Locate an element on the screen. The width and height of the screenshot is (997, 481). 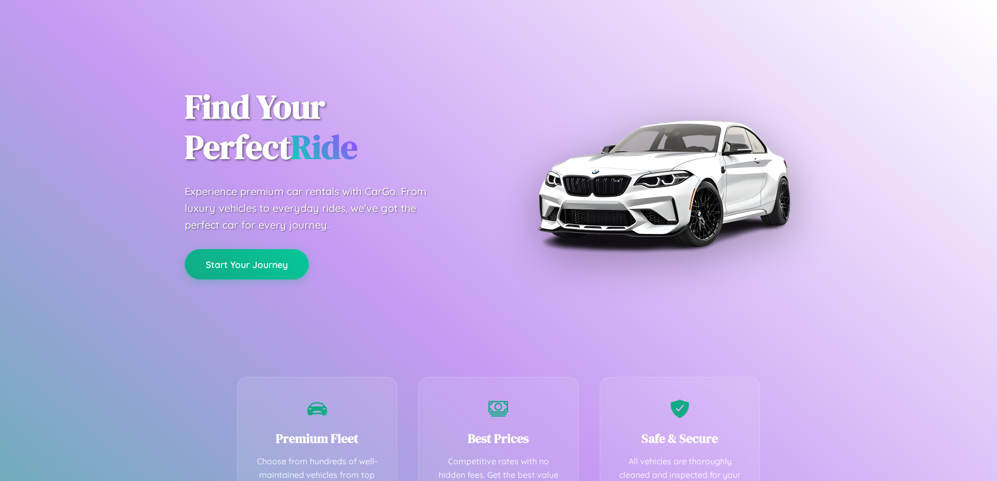
p: Experience premium car rentals with CarGo. From luxury vehicles to everyday rides, we've got the ... is located at coordinates (316, 208).